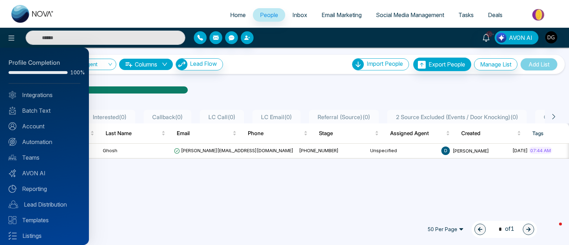 The width and height of the screenshot is (569, 245). I want to click on a: AVON AI, so click(44, 173).